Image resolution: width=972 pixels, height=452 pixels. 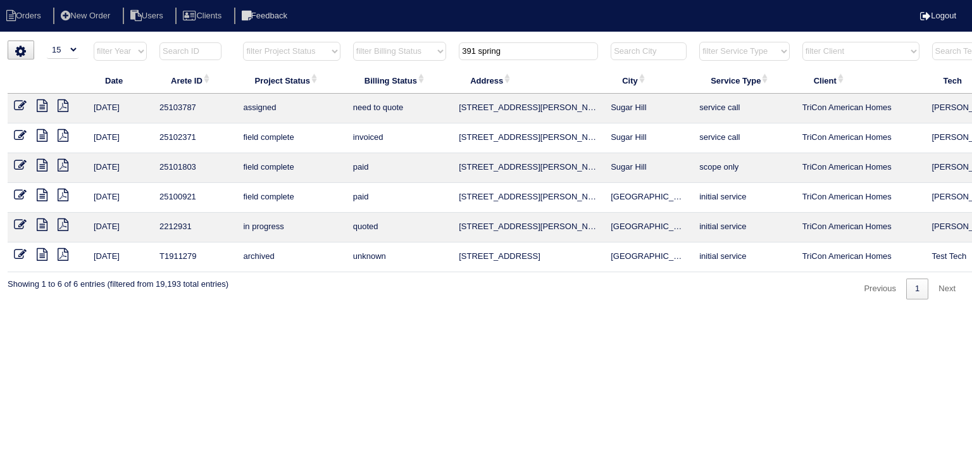 What do you see at coordinates (203, 15) in the screenshot?
I see `a: Clients` at bounding box center [203, 15].